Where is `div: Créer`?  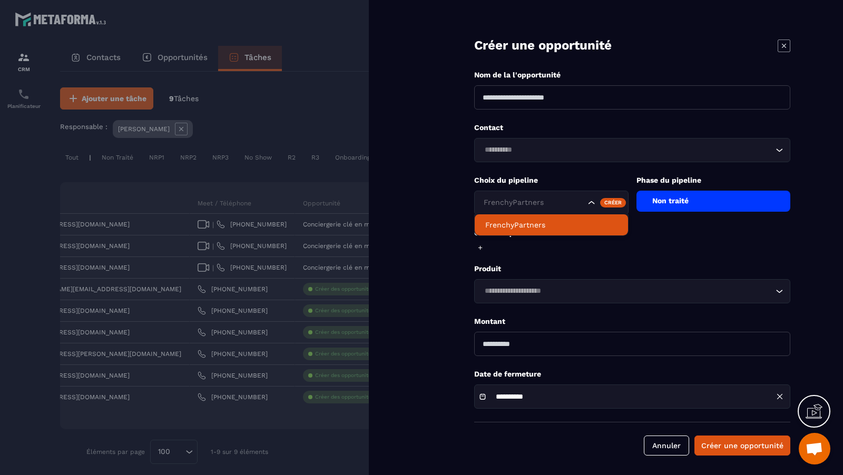
div: Créer is located at coordinates (612, 203).